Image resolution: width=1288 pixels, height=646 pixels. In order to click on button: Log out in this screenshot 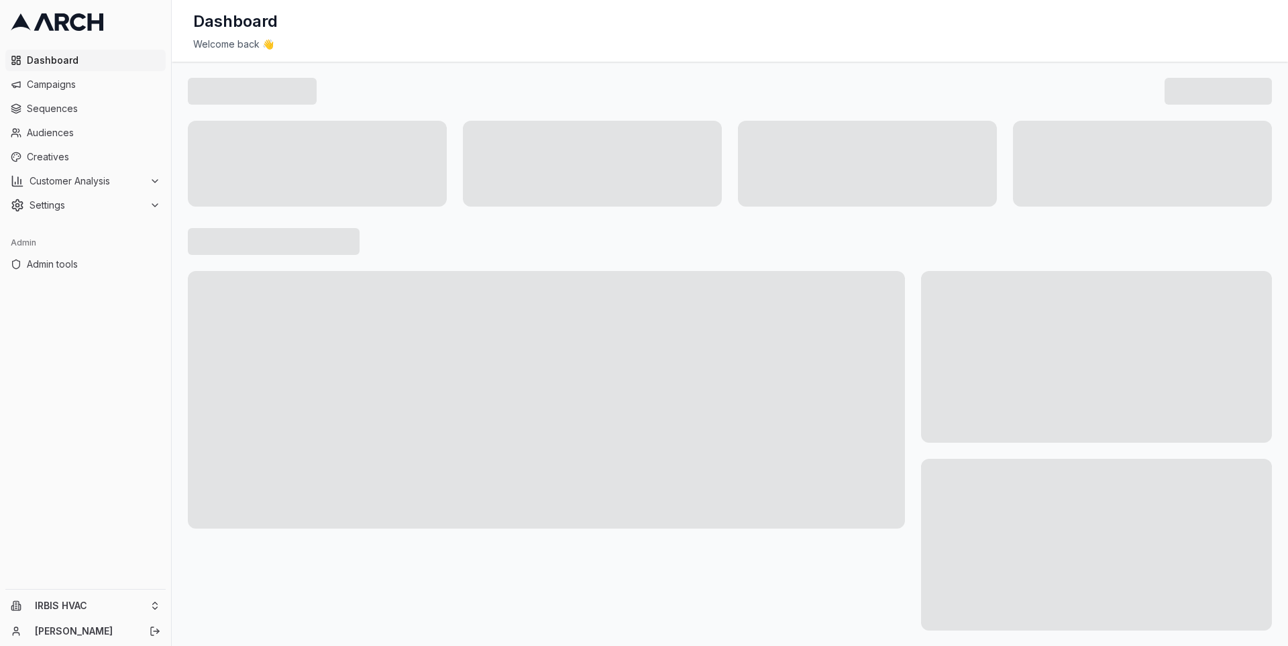, I will do `click(155, 631)`.